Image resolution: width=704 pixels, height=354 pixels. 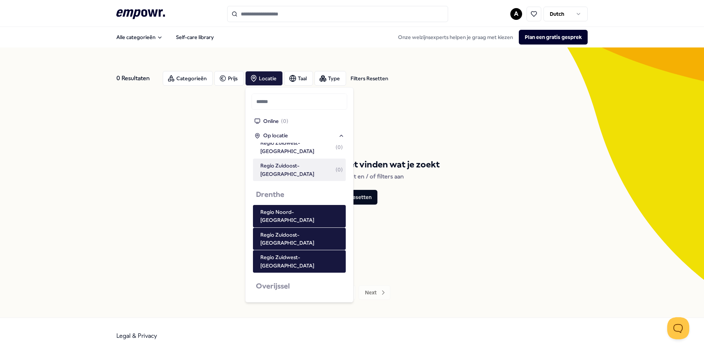 I want to click on button: Plan een gratis gesprek, so click(x=553, y=37).